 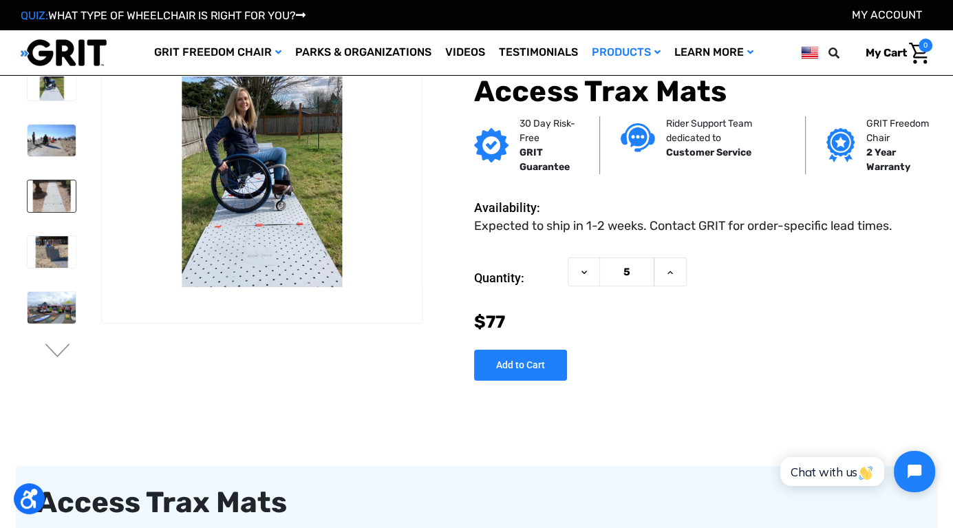 I want to click on a: GRIT Freedom Chair, so click(x=217, y=52).